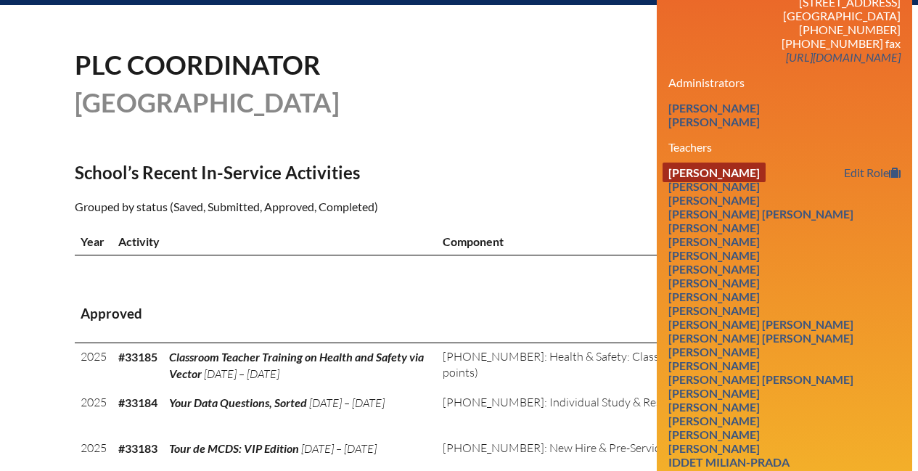 The height and width of the screenshot is (471, 918). What do you see at coordinates (296, 364) in the screenshot?
I see `span: Classroom Teacher Training on Health and Safety via Vector` at bounding box center [296, 364].